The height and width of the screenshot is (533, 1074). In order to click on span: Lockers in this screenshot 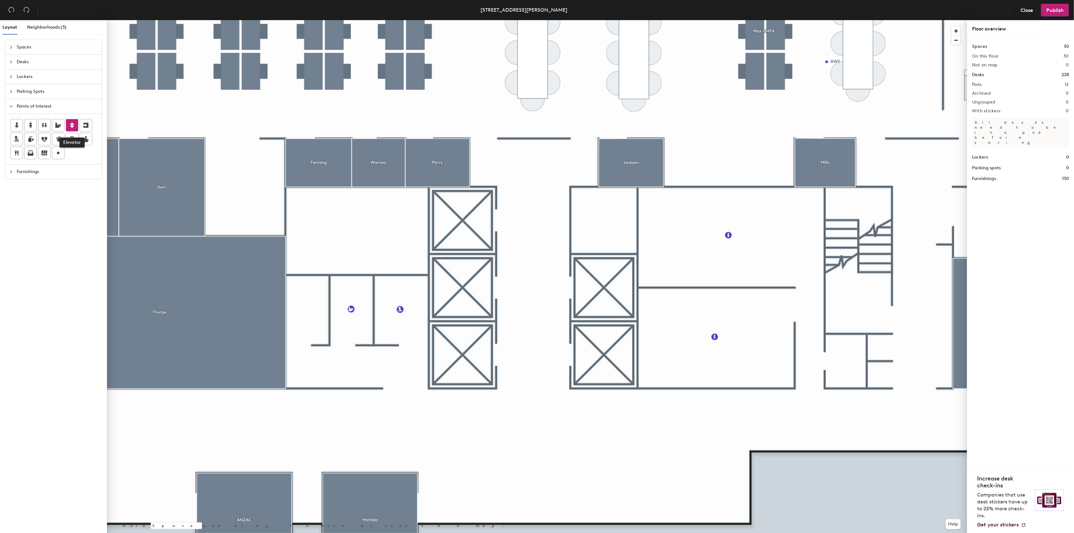, I will do `click(57, 77)`.